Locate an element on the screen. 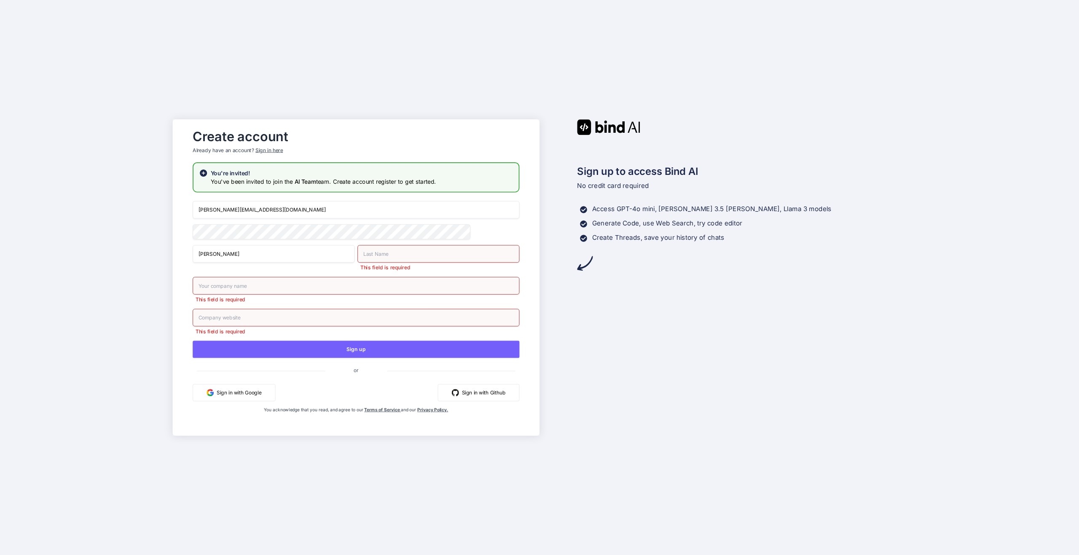 The width and height of the screenshot is (1079, 555). img: google is located at coordinates (210, 392).